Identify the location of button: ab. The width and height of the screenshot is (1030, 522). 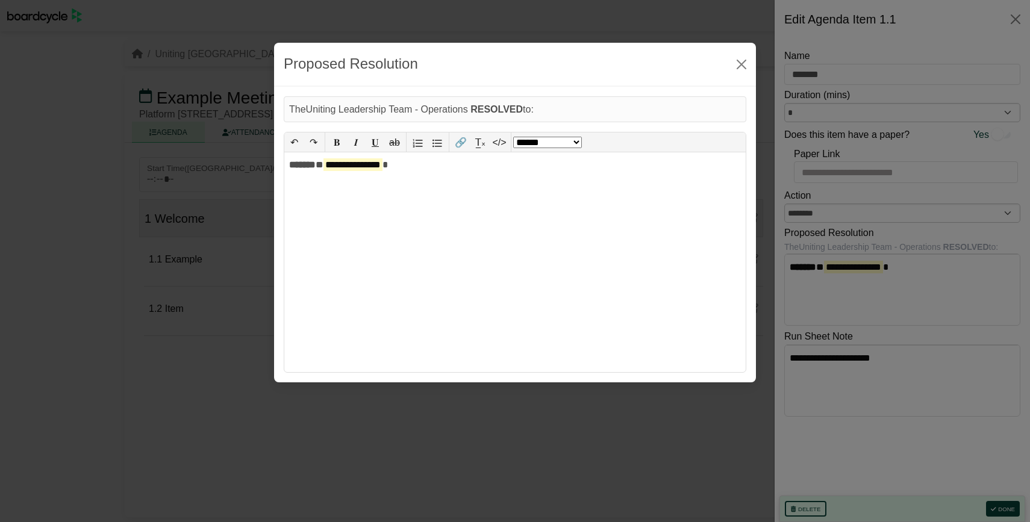
(394, 142).